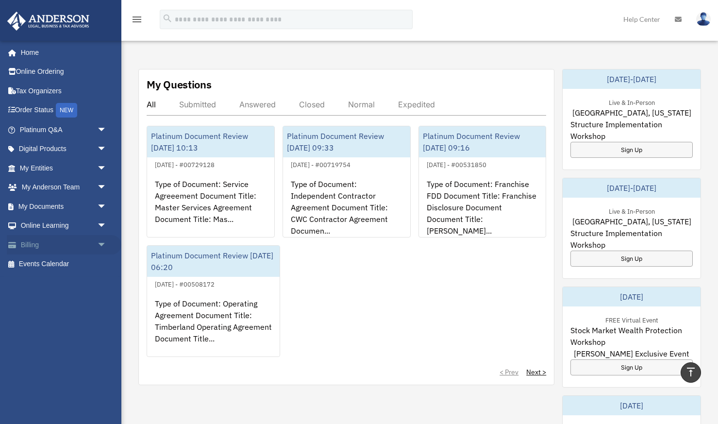 The image size is (718, 424). I want to click on a: Billingarrow_drop_down, so click(64, 245).